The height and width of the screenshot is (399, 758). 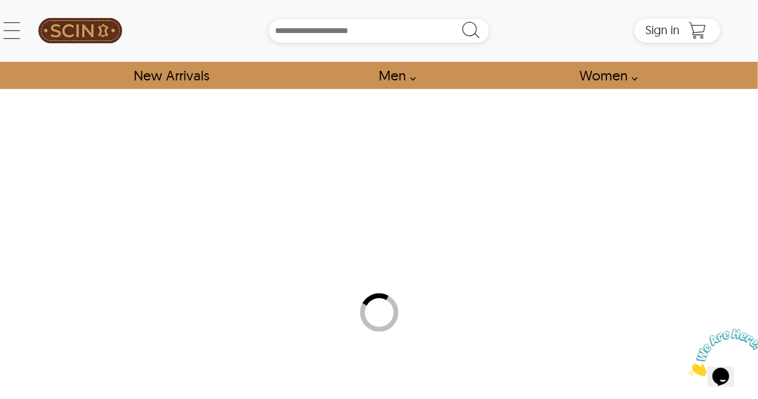 What do you see at coordinates (37, 28) in the screenshot?
I see `div: CloseChat attention grabber` at bounding box center [37, 28].